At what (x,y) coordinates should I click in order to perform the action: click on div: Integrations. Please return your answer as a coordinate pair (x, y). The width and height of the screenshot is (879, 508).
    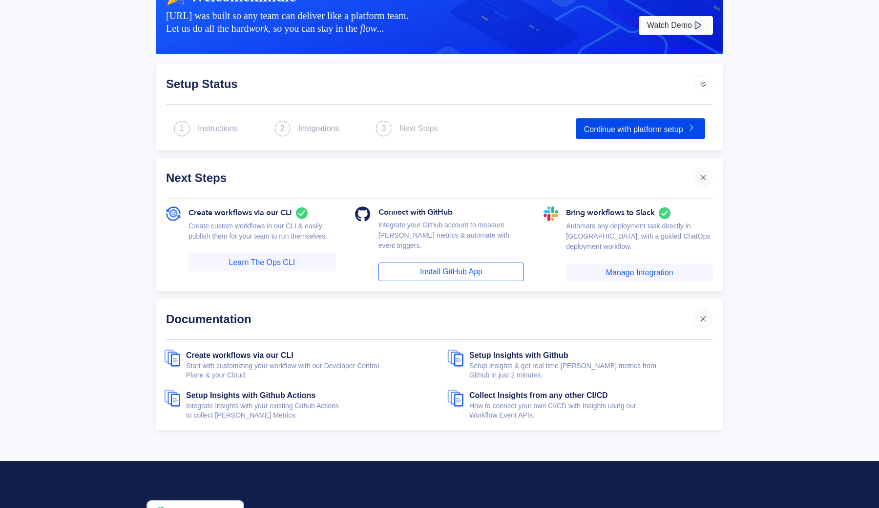
    Looking at the image, I should click on (319, 128).